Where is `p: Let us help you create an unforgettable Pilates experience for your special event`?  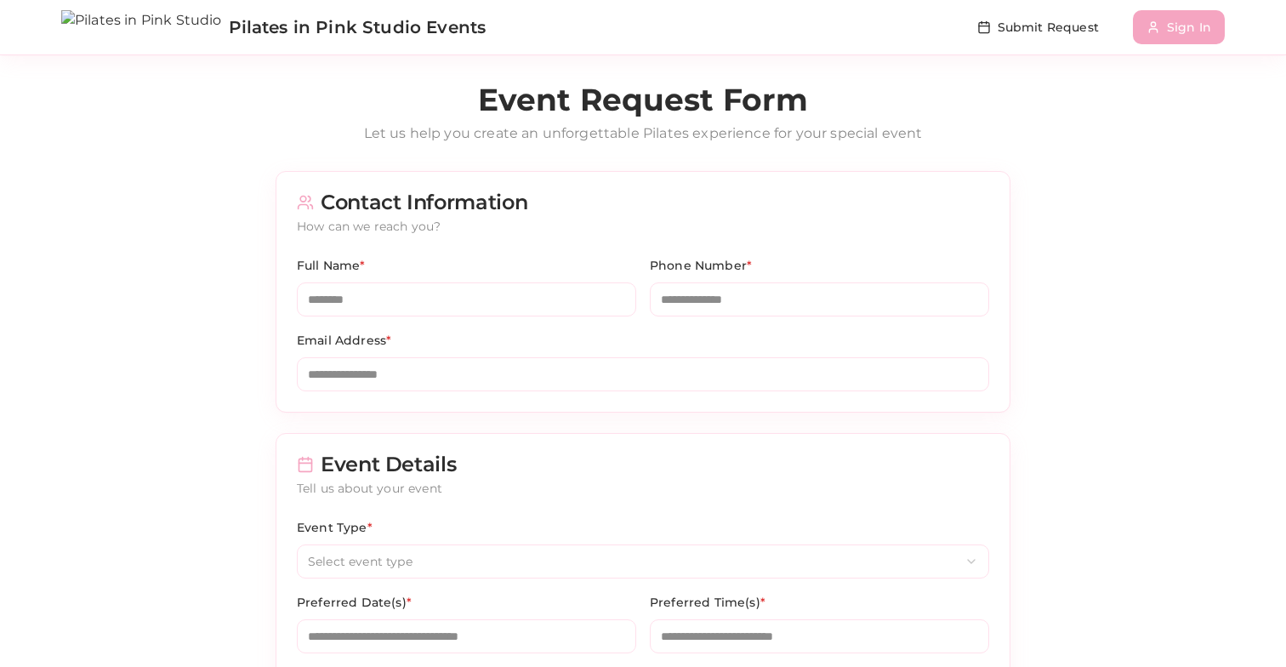 p: Let us help you create an unforgettable Pilates experience for your special event is located at coordinates (643, 133).